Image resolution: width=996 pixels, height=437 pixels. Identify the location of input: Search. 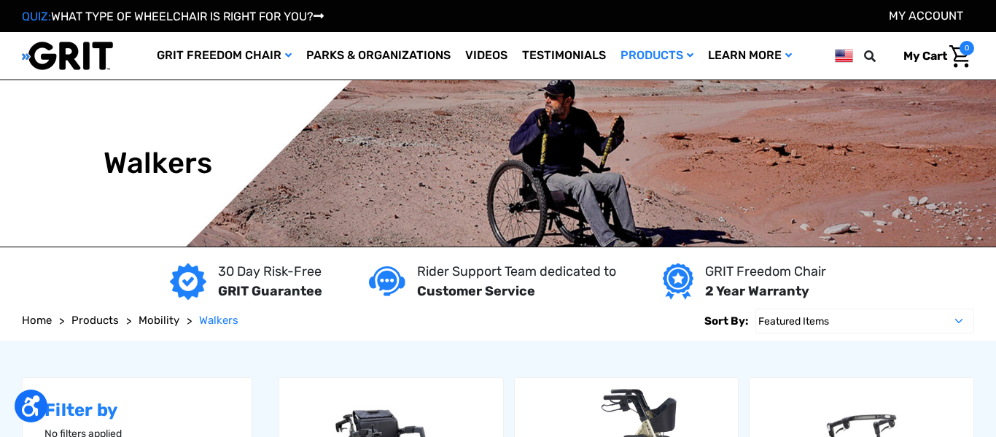
(881, 56).